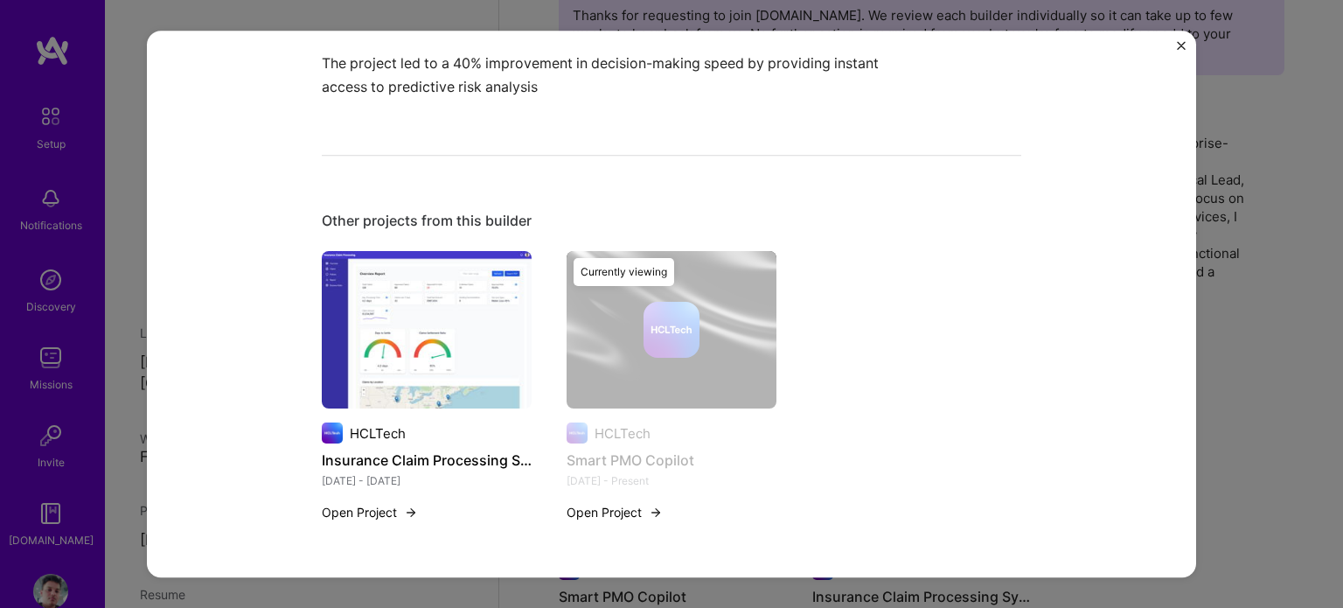 This screenshot has width=1343, height=608. What do you see at coordinates (427, 460) in the screenshot?
I see `h4: Insurance Claim Processing System` at bounding box center [427, 460].